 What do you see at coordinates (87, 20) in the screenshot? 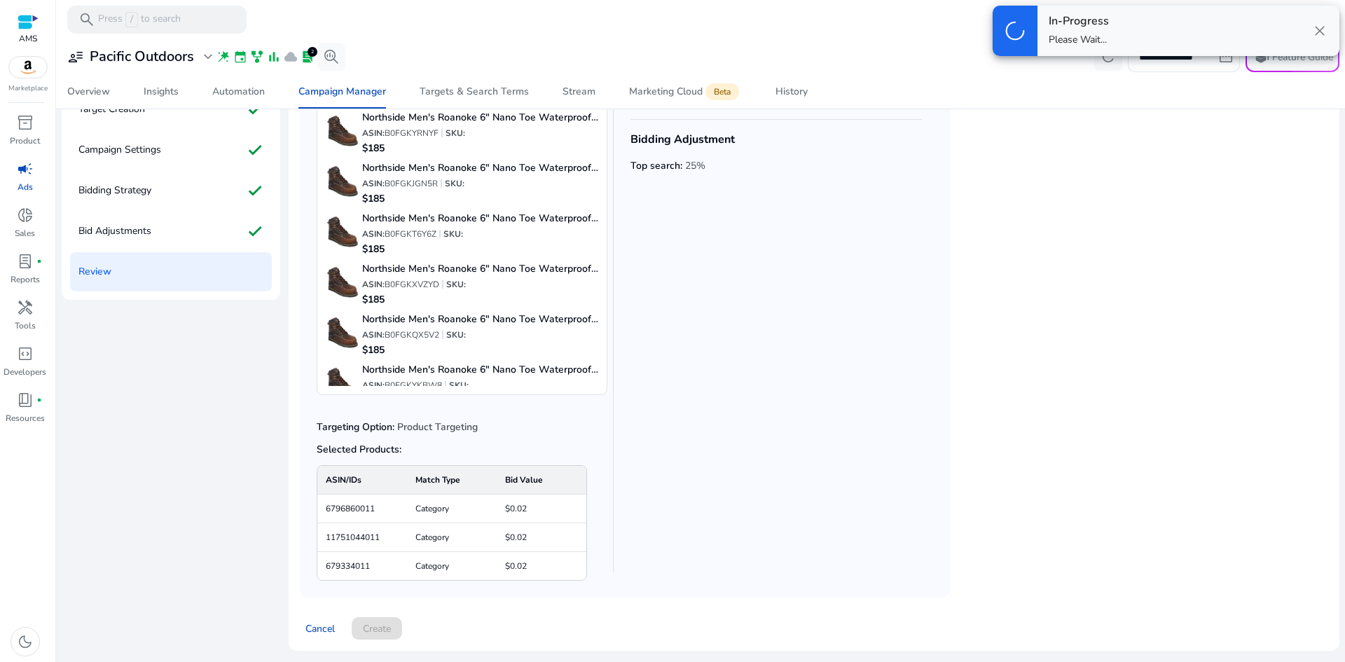
I see `span: search` at bounding box center [87, 20].